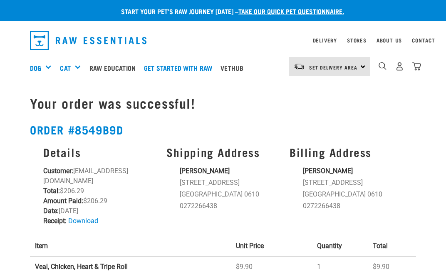 Image resolution: width=446 pixels, height=276 pixels. Describe the element at coordinates (383, 66) in the screenshot. I see `img: home-icon-1@2x.png` at that location.